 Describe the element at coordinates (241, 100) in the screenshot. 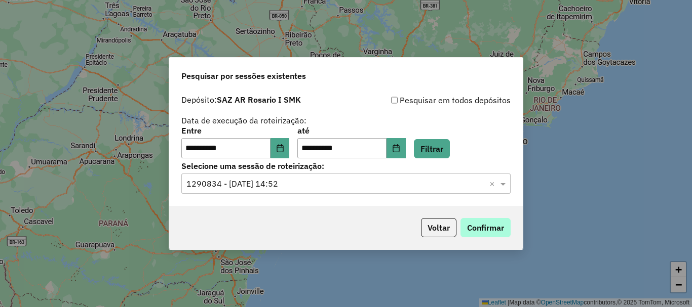

I see `label: Depósito:` at that location.